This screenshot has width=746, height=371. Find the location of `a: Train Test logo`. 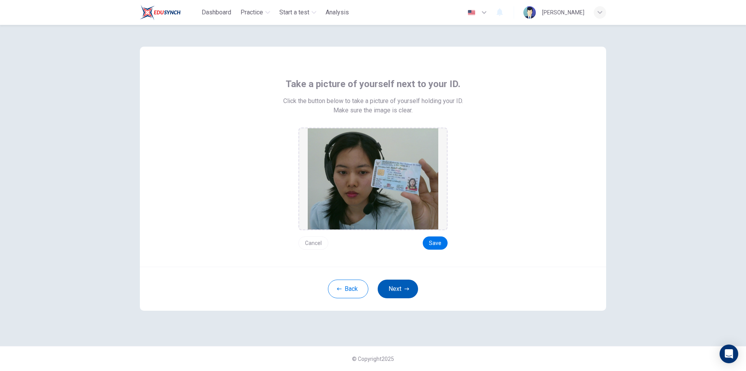

a: Train Test logo is located at coordinates (169, 12).